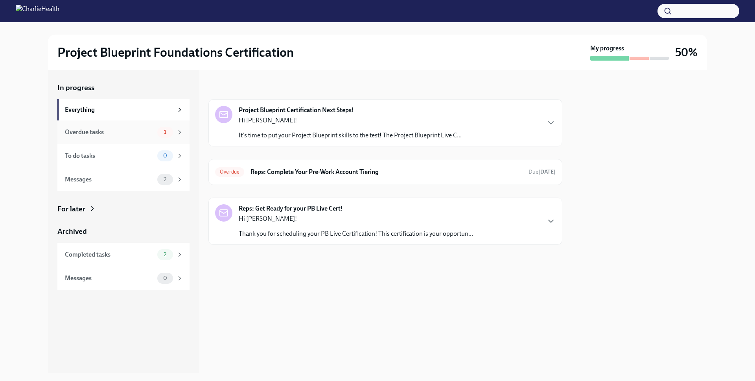 Image resolution: width=755 pixels, height=381 pixels. I want to click on a: Archived, so click(123, 231).